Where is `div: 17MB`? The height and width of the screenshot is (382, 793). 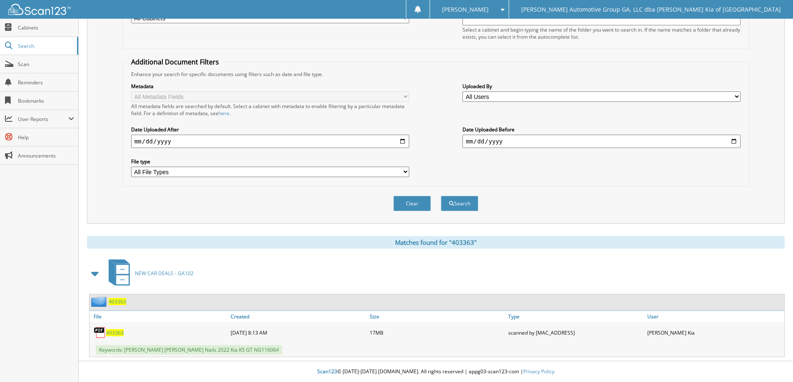 div: 17MB is located at coordinates (437, 333).